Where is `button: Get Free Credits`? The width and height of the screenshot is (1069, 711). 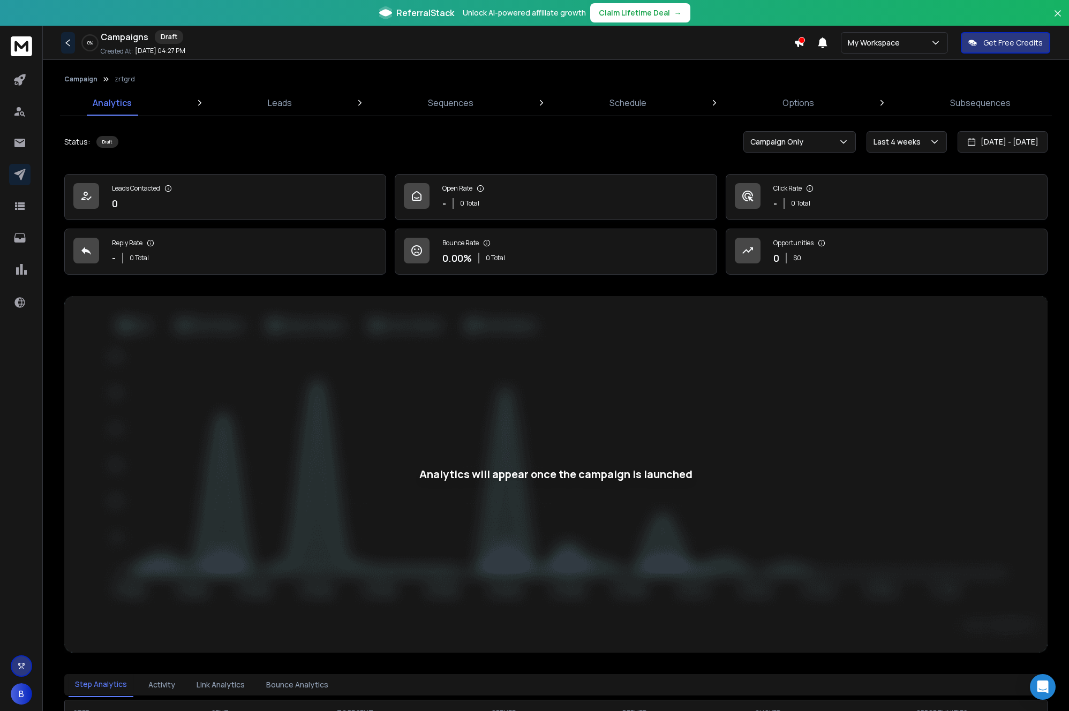 button: Get Free Credits is located at coordinates (1005, 43).